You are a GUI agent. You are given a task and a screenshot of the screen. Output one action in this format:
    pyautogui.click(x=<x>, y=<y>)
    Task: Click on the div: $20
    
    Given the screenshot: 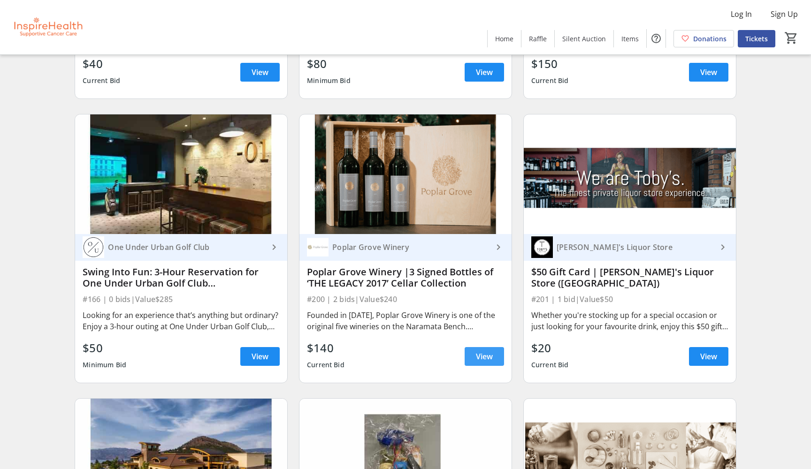 What is the action you would take?
    pyautogui.click(x=550, y=348)
    